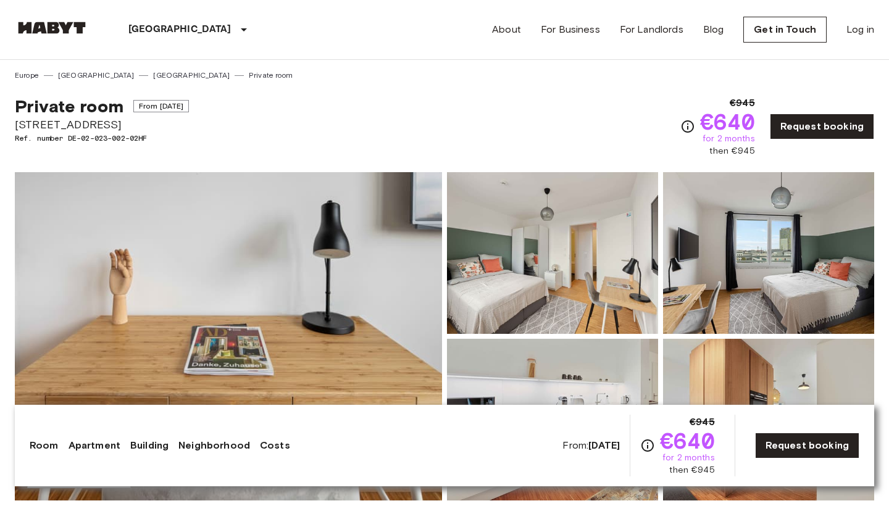 This screenshot has width=889, height=506. I want to click on a: For Business, so click(571, 30).